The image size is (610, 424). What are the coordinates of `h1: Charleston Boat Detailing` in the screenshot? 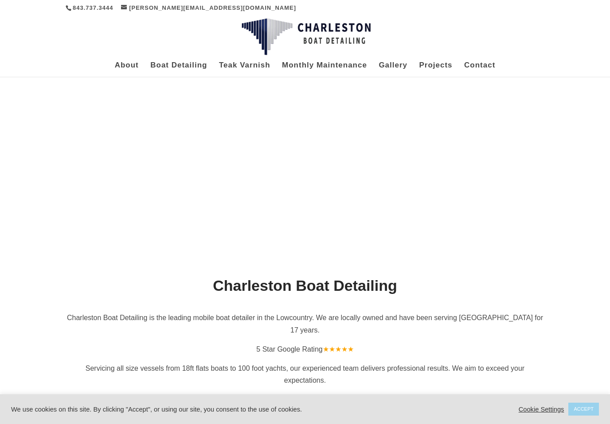 It's located at (305, 287).